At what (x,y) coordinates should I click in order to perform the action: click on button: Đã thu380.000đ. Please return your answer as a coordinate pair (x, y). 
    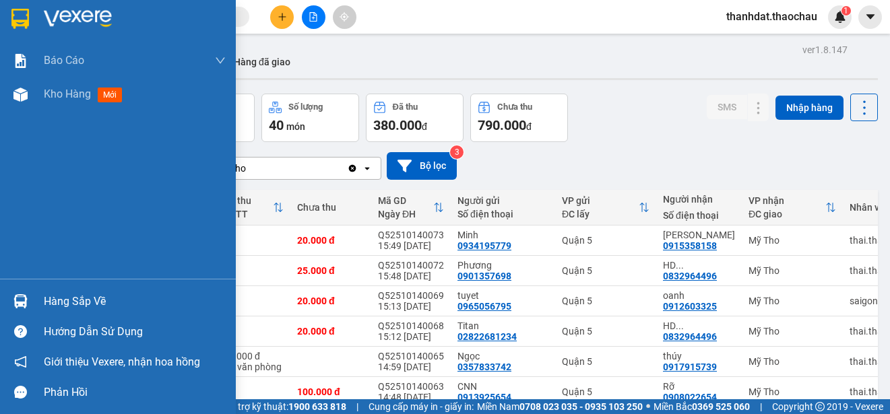
    Looking at the image, I should click on (414, 118).